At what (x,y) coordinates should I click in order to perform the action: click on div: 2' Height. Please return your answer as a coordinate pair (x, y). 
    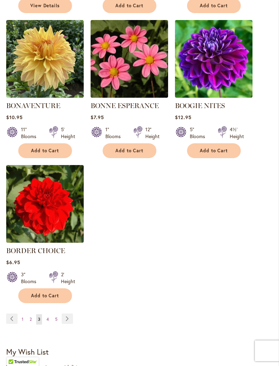
    Looking at the image, I should click on (68, 278).